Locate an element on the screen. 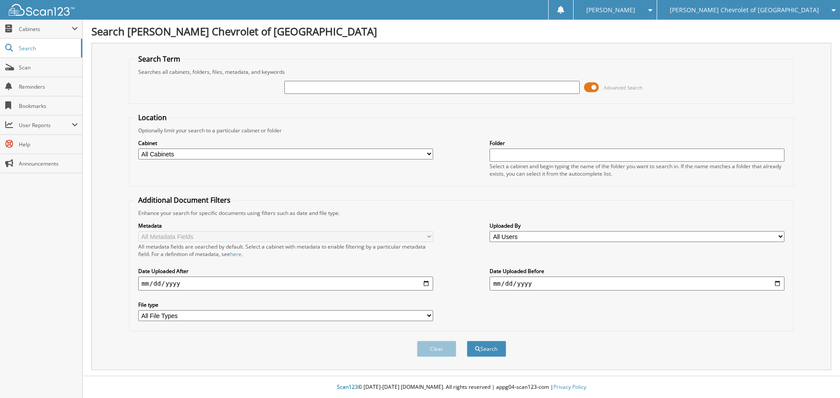  button: Clear is located at coordinates (436, 349).